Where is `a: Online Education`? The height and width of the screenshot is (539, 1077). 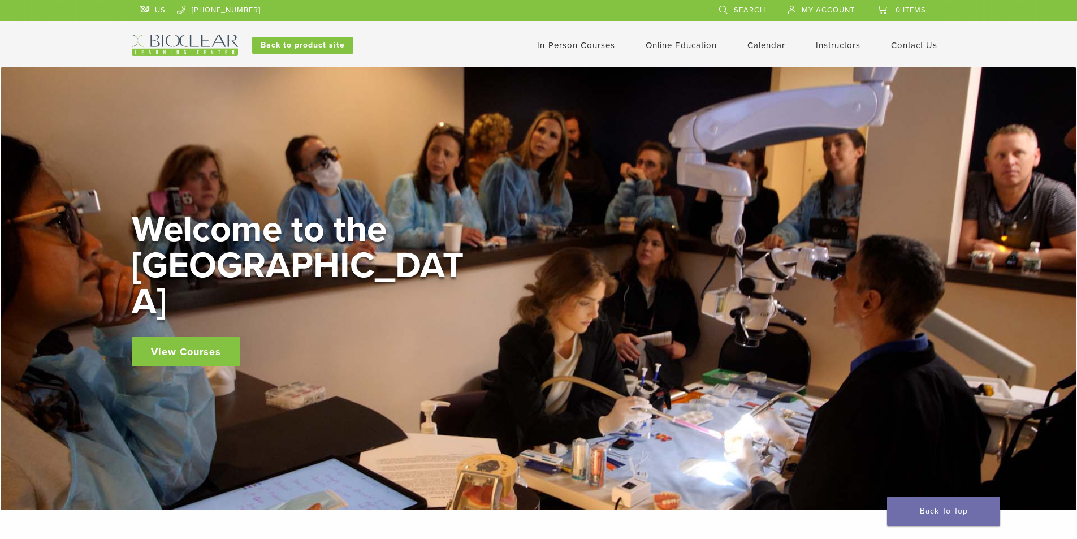 a: Online Education is located at coordinates (682, 45).